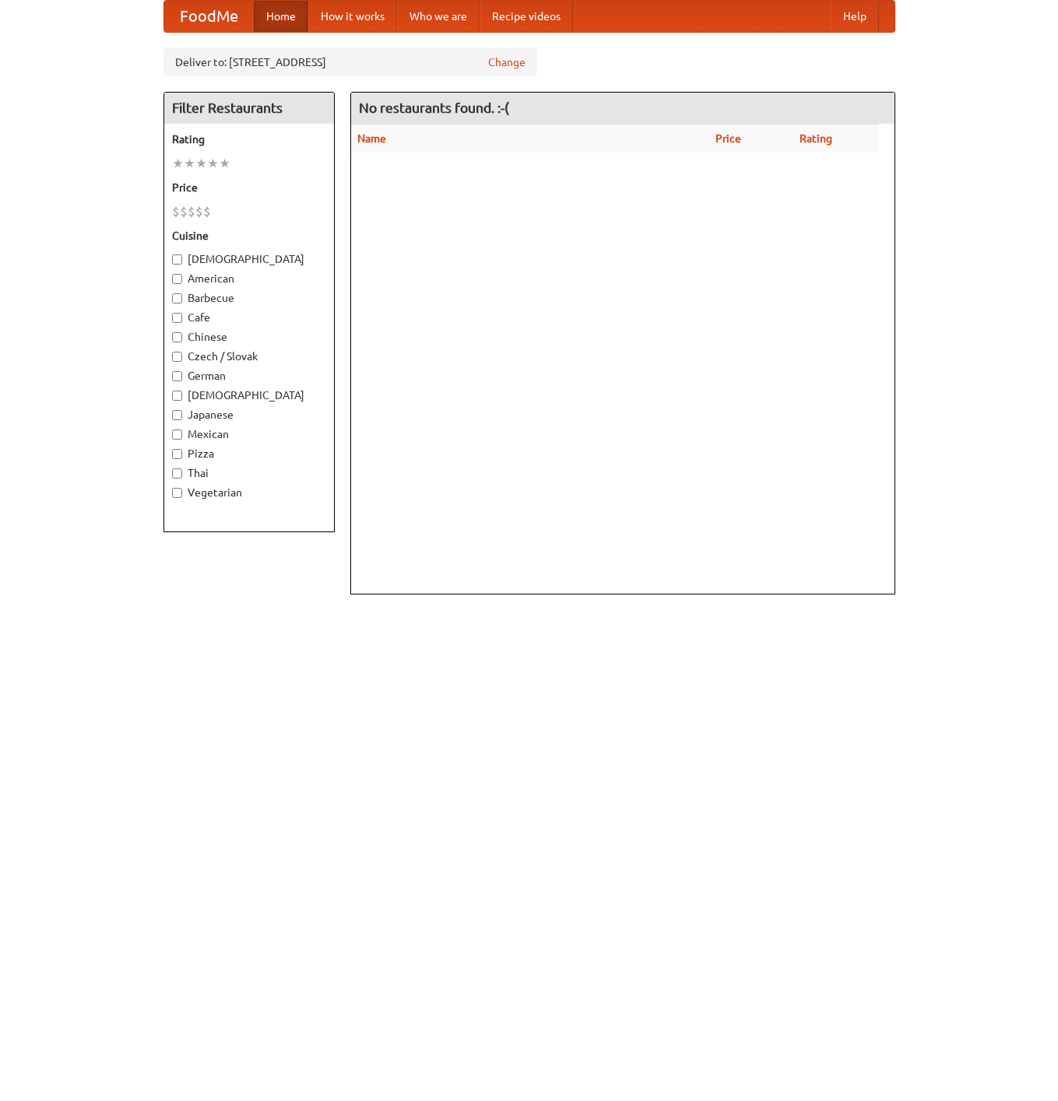 The width and height of the screenshot is (1058, 1101). I want to click on a: Price, so click(728, 139).